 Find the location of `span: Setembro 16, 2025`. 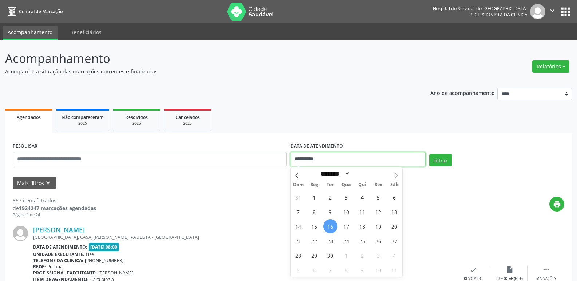

span: Setembro 16, 2025 is located at coordinates (330, 226).